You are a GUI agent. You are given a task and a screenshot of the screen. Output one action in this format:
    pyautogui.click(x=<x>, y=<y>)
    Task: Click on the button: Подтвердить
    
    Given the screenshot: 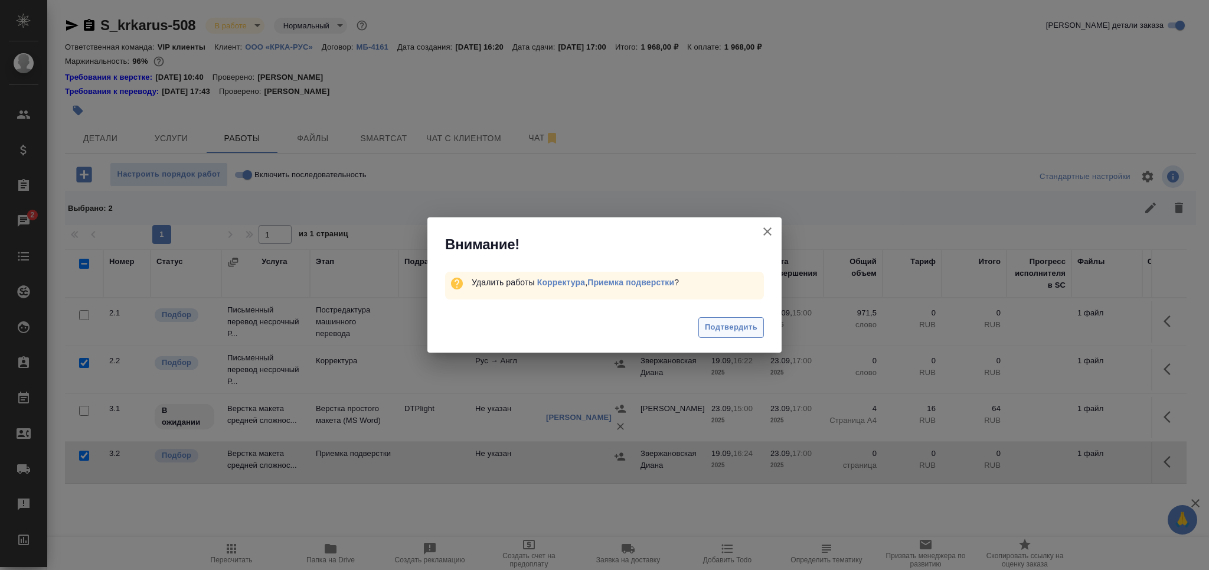 What is the action you would take?
    pyautogui.click(x=731, y=327)
    